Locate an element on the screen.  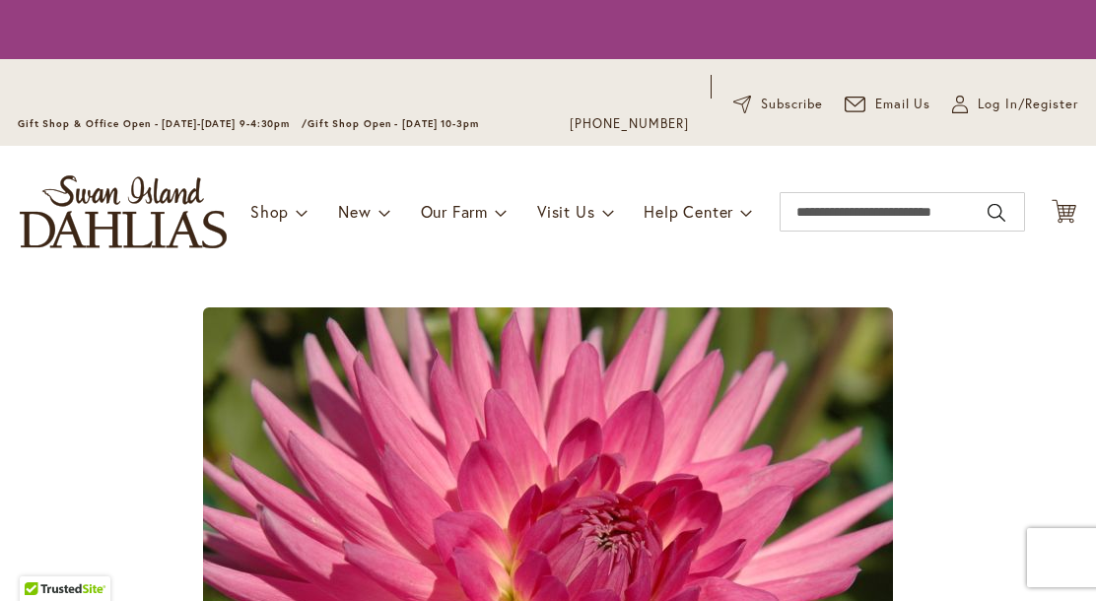
a: store logo is located at coordinates (123, 212).